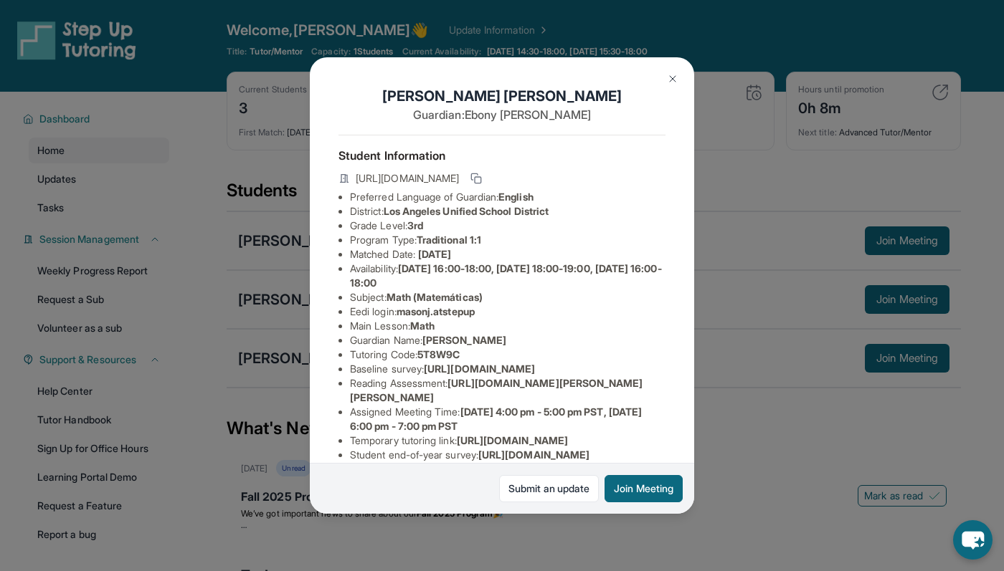  I want to click on li: Assigned Meeting Time :, so click(508, 419).